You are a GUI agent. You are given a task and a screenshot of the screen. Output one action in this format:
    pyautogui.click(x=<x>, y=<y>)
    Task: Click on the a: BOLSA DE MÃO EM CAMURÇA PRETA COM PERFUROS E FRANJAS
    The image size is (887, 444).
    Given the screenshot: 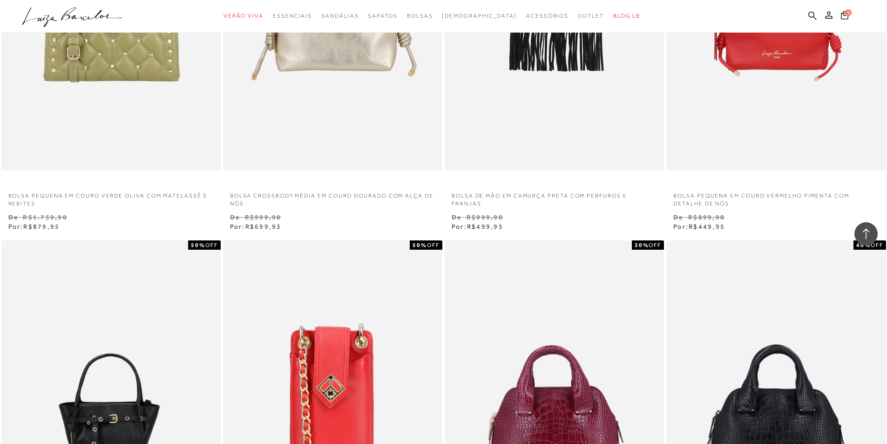 What is the action you would take?
    pyautogui.click(x=554, y=197)
    